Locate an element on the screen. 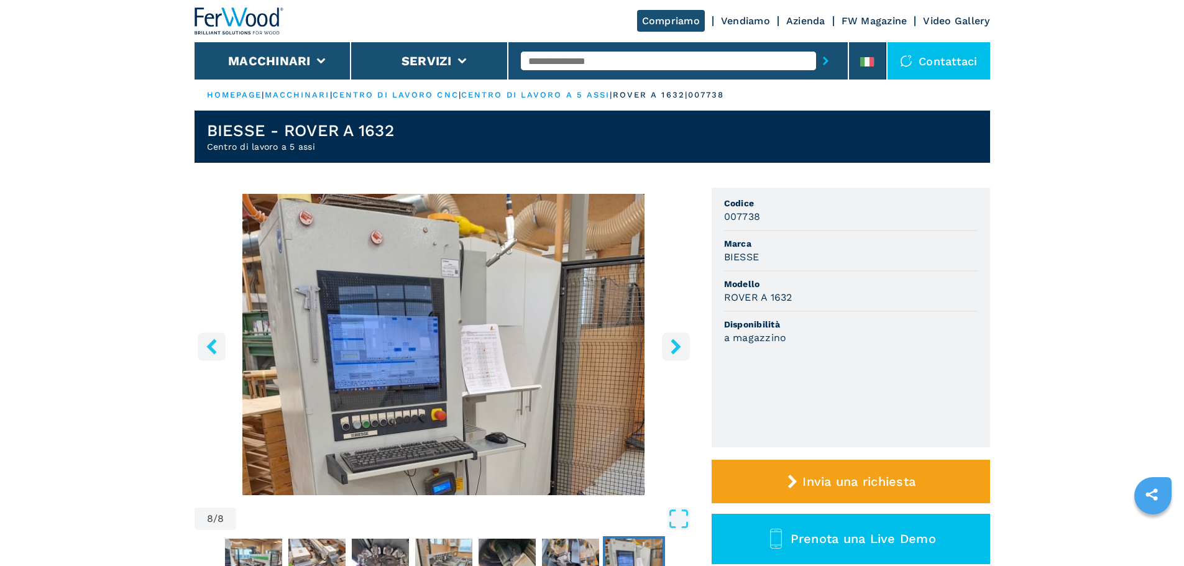  button: Macchinari is located at coordinates (269, 61).